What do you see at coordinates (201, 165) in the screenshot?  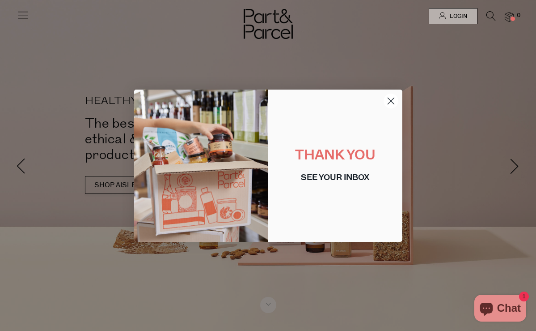 I see `img: 1625d8db-003b-427e-bd35-278c4d7a1e35.jpeg` at bounding box center [201, 165].